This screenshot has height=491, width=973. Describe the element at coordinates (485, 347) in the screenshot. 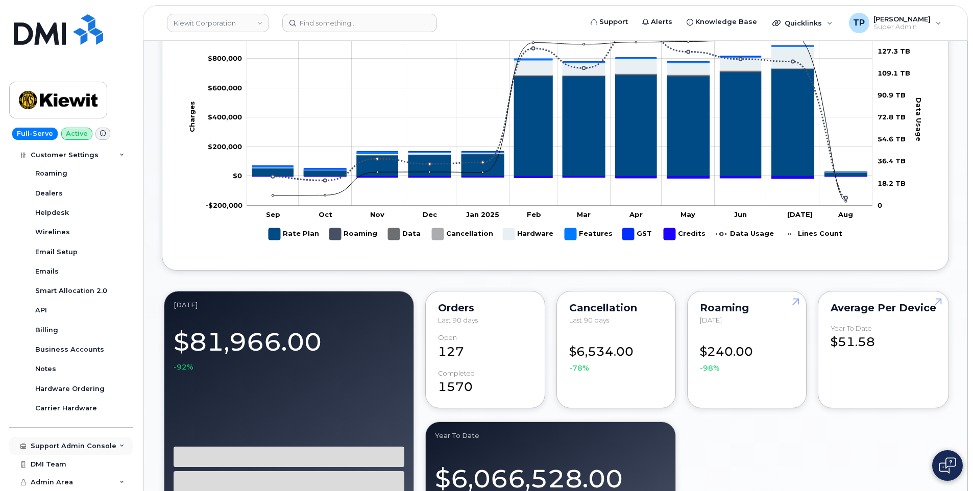

I see `div: 127` at that location.